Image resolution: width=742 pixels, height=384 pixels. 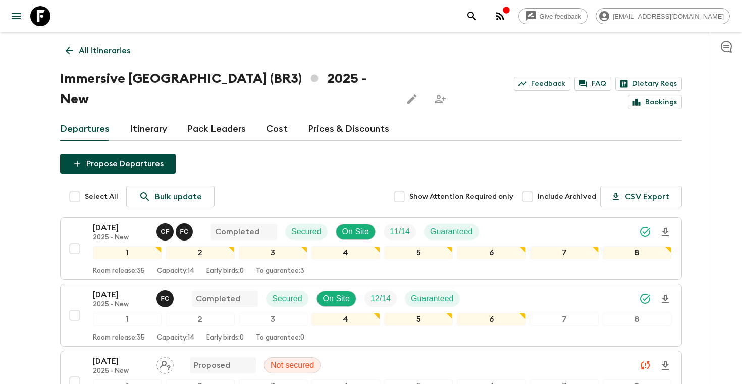 I want to click on a: Bulk update, so click(x=170, y=196).